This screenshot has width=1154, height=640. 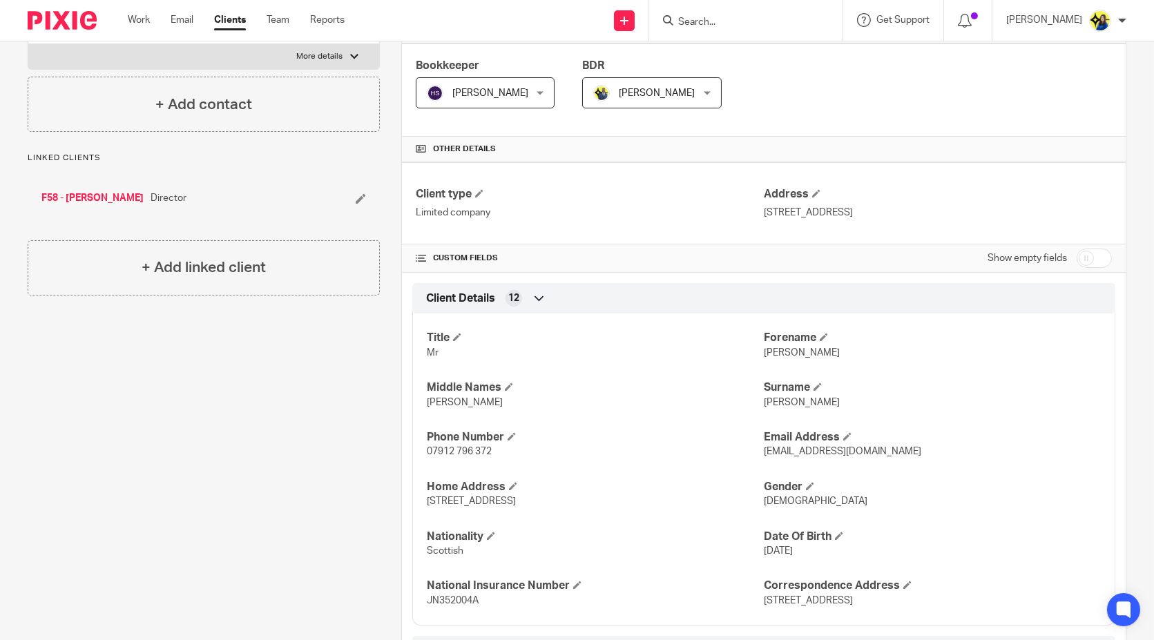 I want to click on h4: National Insurance Number, so click(x=595, y=586).